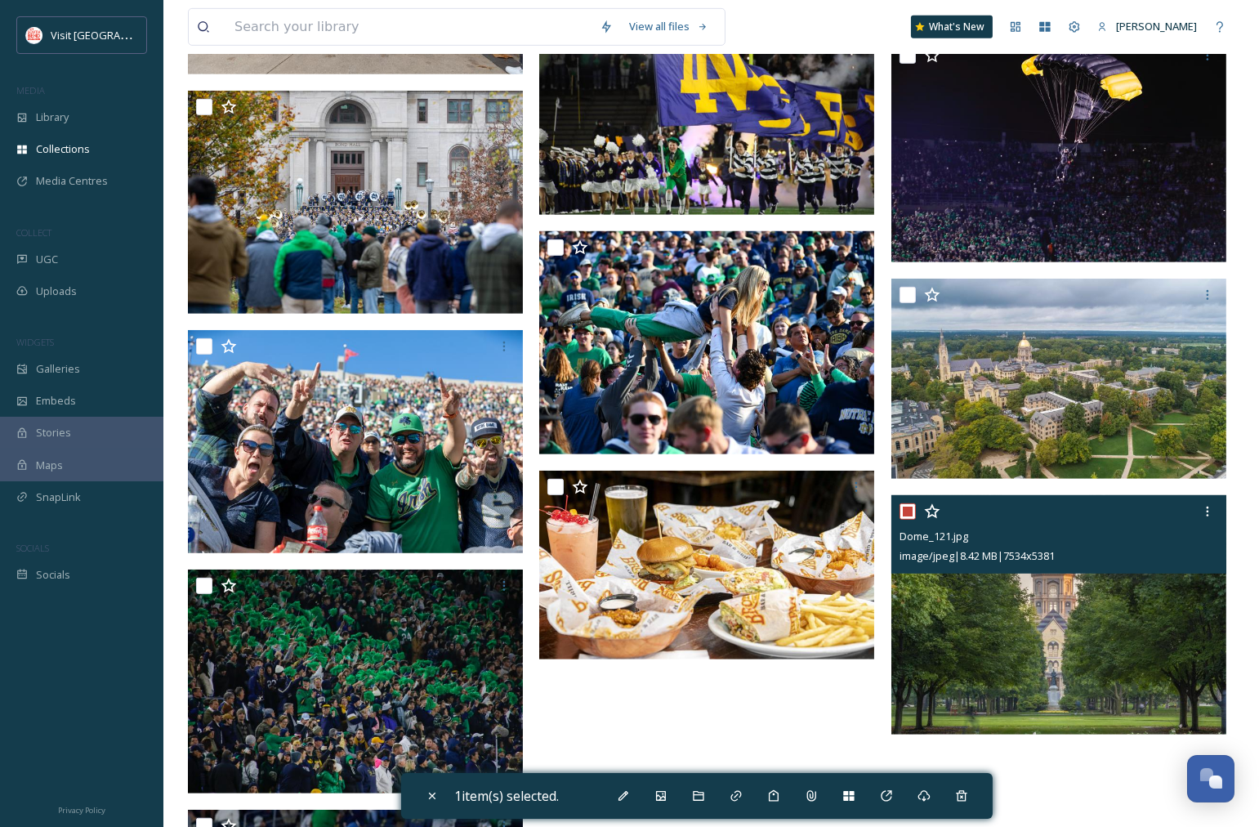  I want to click on div: What's New, so click(952, 27).